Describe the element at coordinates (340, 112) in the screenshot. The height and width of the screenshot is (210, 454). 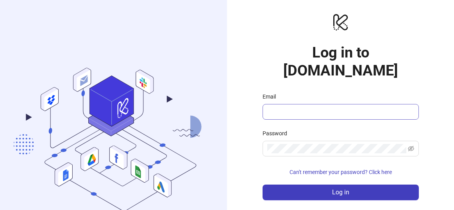
I see `input: Email` at that location.